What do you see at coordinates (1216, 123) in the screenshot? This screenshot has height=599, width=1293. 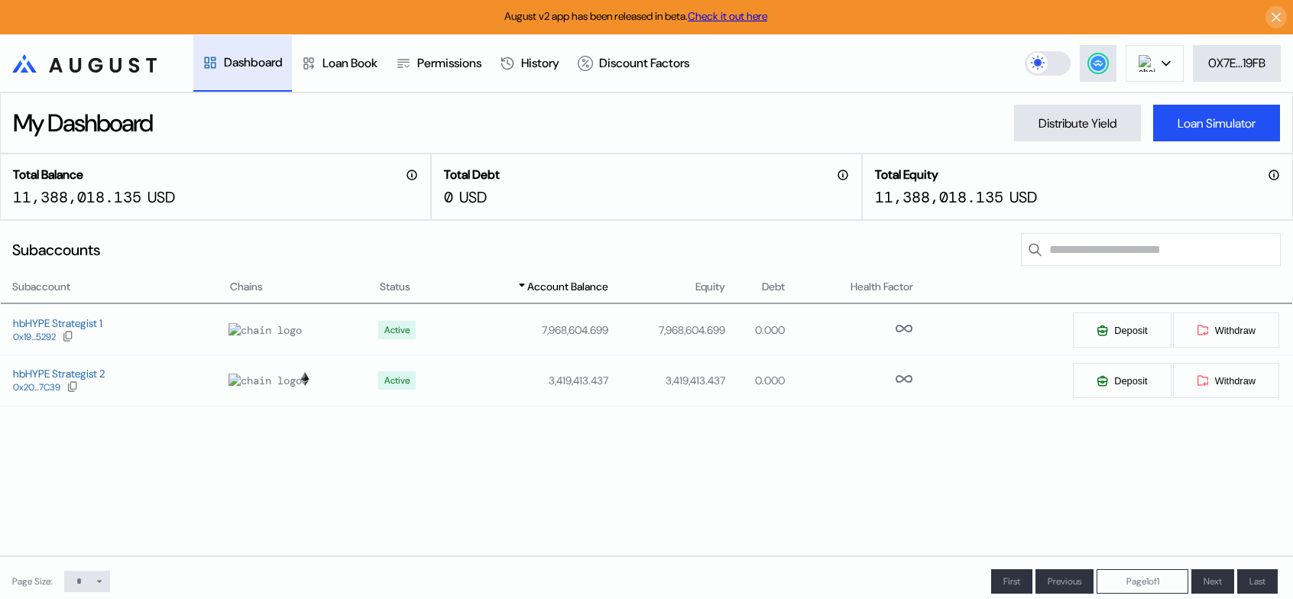 I see `button: Loan Simulator` at bounding box center [1216, 123].